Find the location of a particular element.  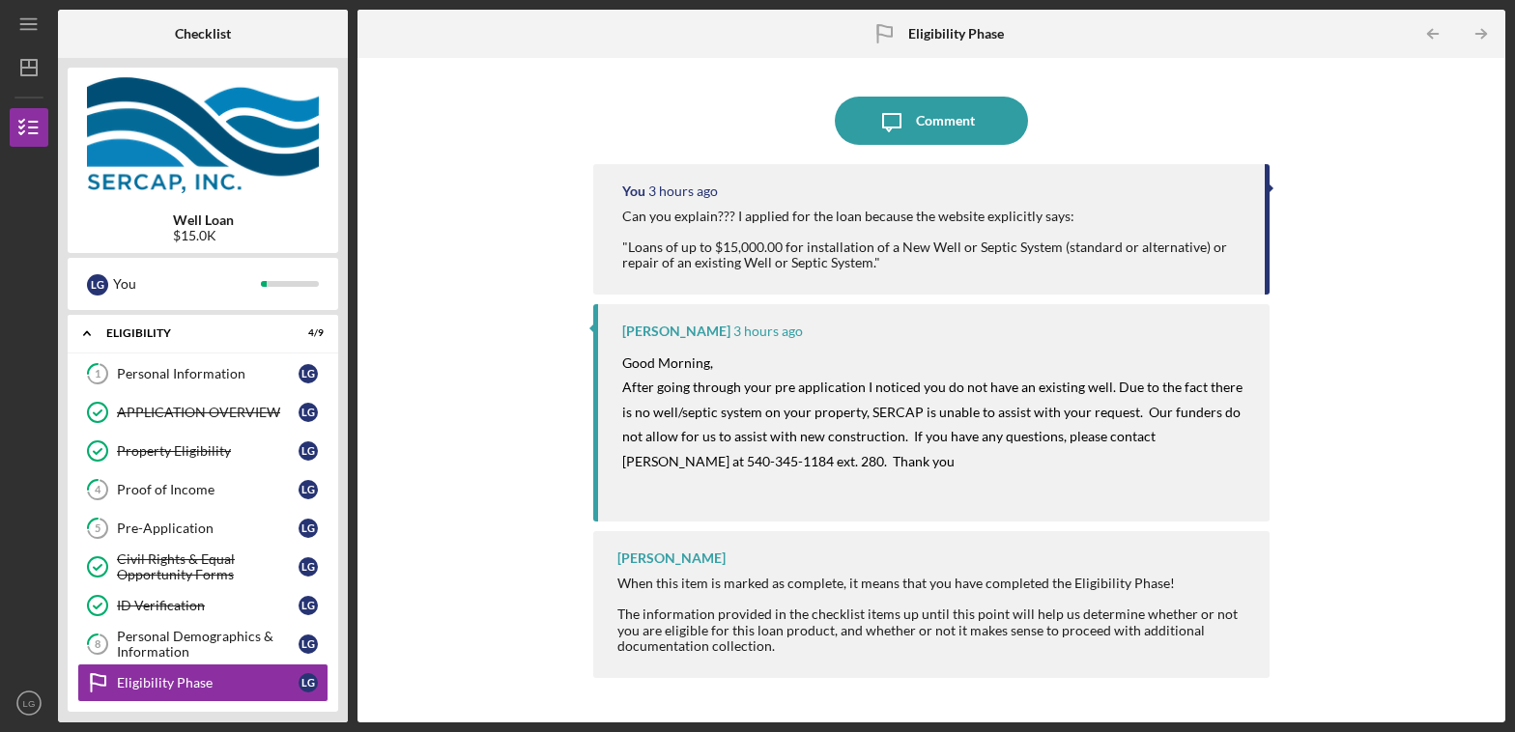

div: Personal Demographics & Information is located at coordinates (208, 645).